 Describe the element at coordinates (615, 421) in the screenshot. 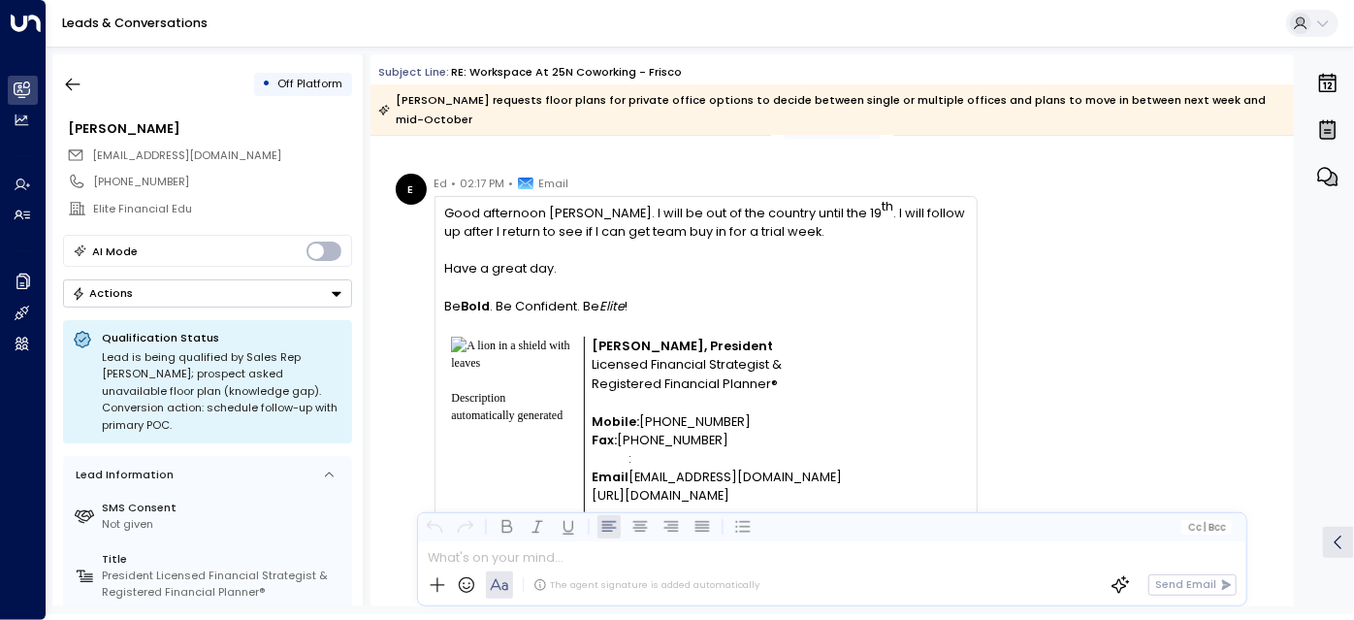

I see `span: Mobile:` at that location.